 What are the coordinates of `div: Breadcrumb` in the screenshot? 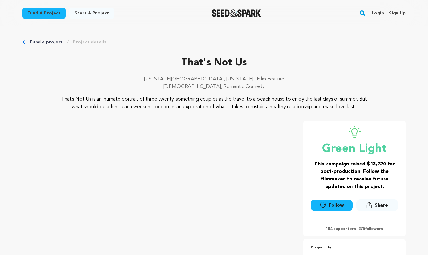 It's located at (214, 42).